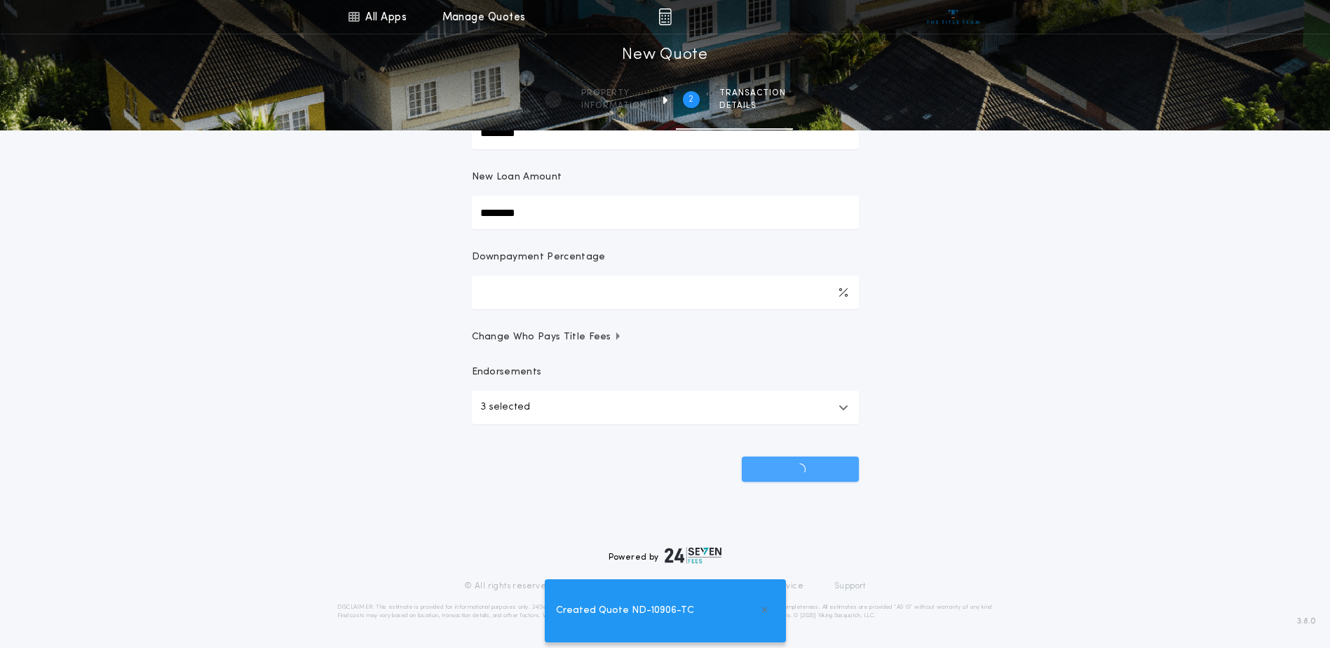 This screenshot has width=1330, height=648. Describe the element at coordinates (665, 292) in the screenshot. I see `input: Downpayment Percentage` at that location.